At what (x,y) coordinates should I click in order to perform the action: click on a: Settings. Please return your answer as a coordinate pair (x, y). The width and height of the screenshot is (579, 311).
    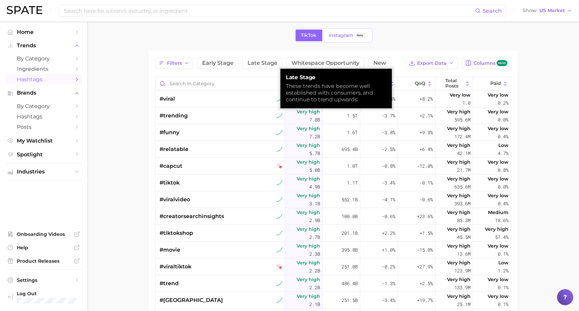
    Looking at the image, I should click on (44, 280).